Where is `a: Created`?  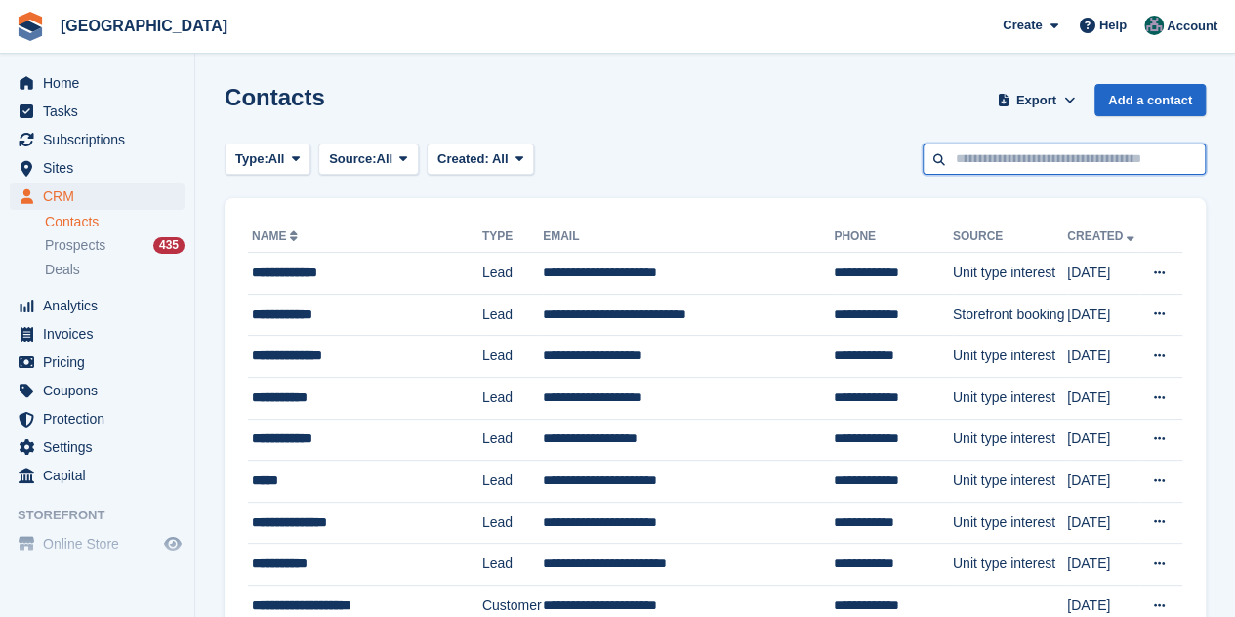
a: Created is located at coordinates (1102, 236).